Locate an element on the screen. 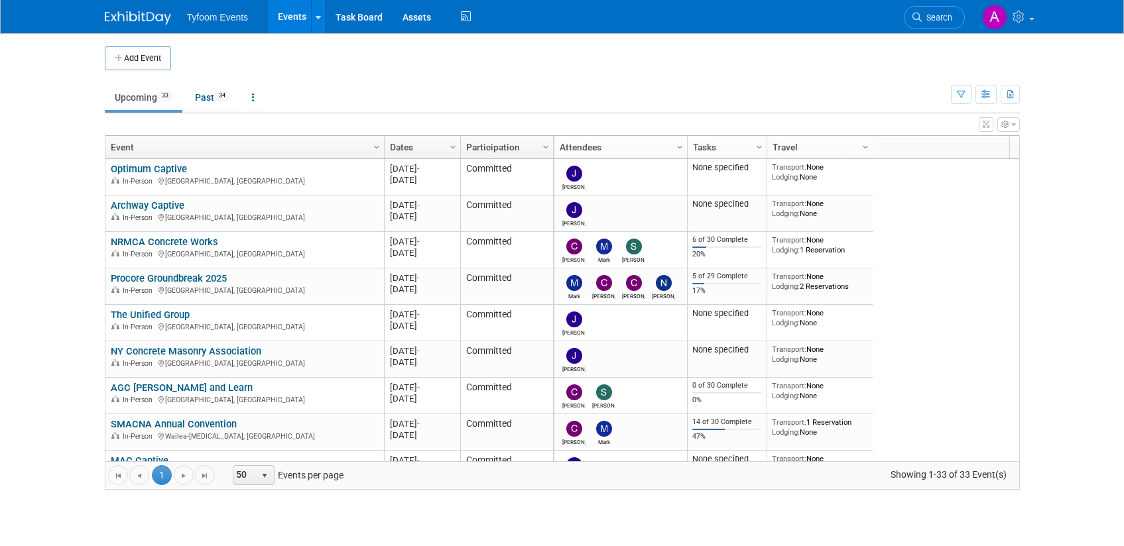  div: Nathan Nelson is located at coordinates (663, 295).